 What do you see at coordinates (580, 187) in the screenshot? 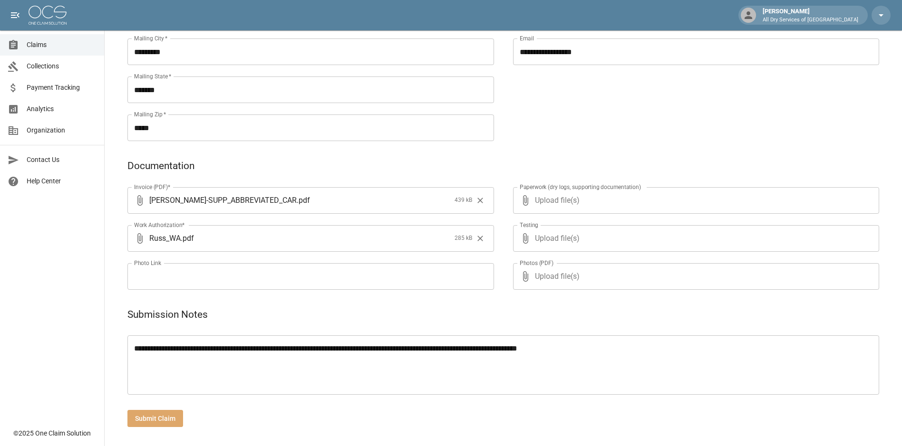
I see `label: Paperwork (dry logs, supporting documentation)` at bounding box center [580, 187].